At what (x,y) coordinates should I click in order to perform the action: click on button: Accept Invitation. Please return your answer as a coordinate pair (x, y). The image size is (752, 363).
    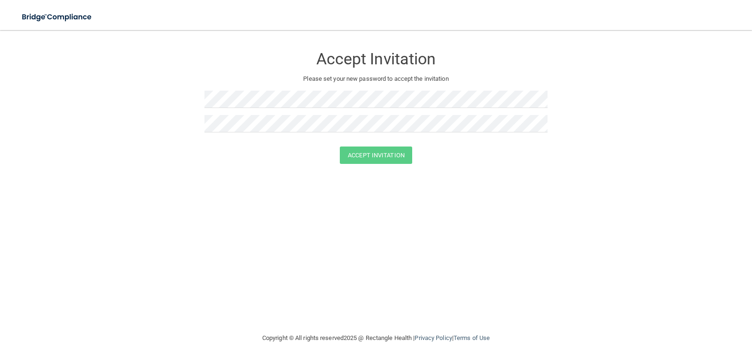
    Looking at the image, I should click on (376, 155).